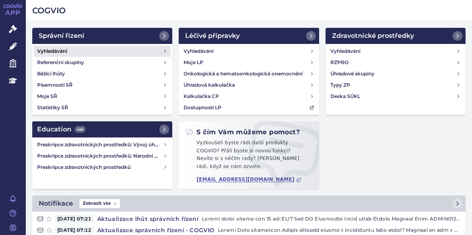 The image size is (472, 235). Describe the element at coordinates (203, 108) in the screenshot. I see `h4: Dostupnosti LP` at that location.